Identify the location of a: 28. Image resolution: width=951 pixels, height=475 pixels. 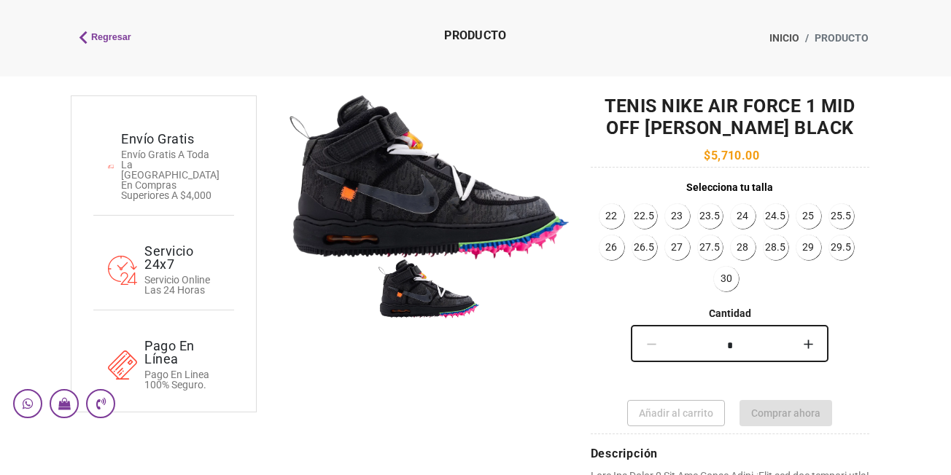
(742, 247).